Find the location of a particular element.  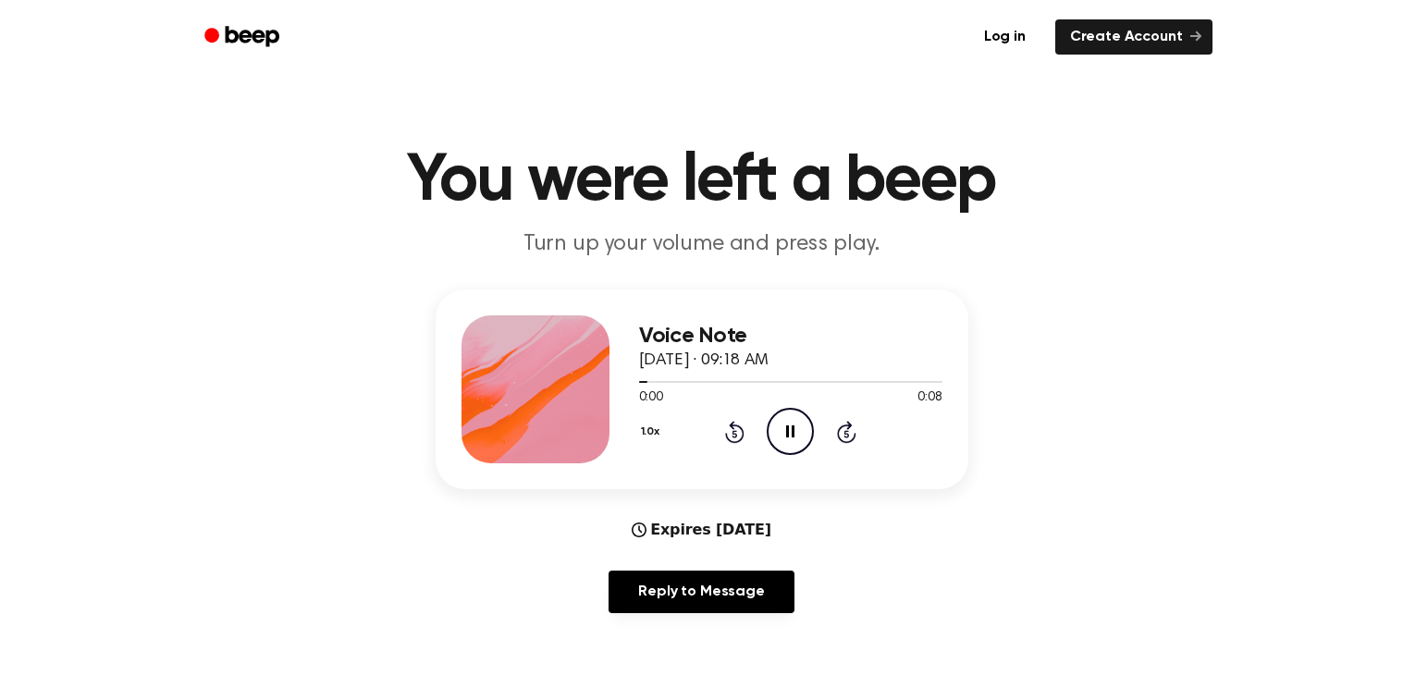

a: Beep is located at coordinates (243, 37).